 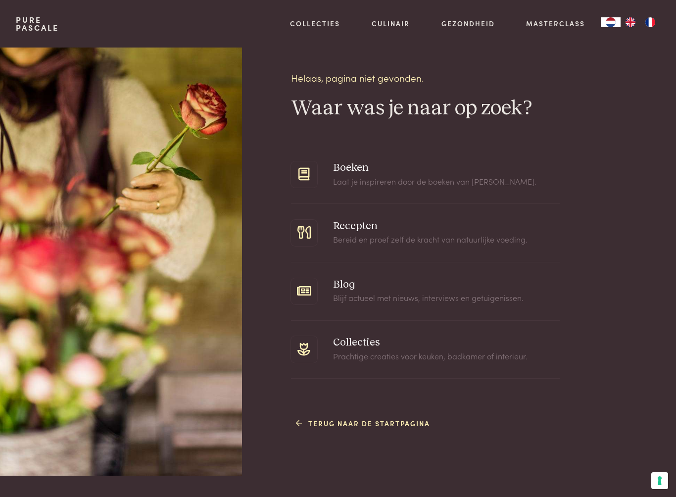 I want to click on a: Recepten, so click(x=355, y=226).